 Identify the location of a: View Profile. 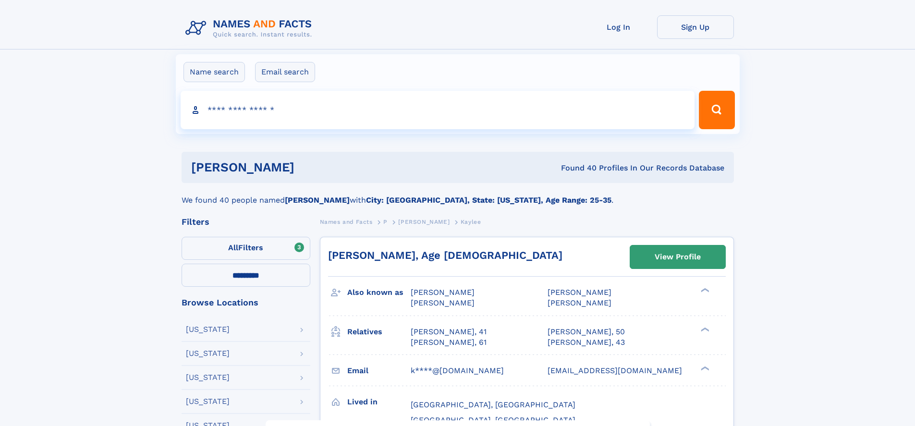
(678, 257).